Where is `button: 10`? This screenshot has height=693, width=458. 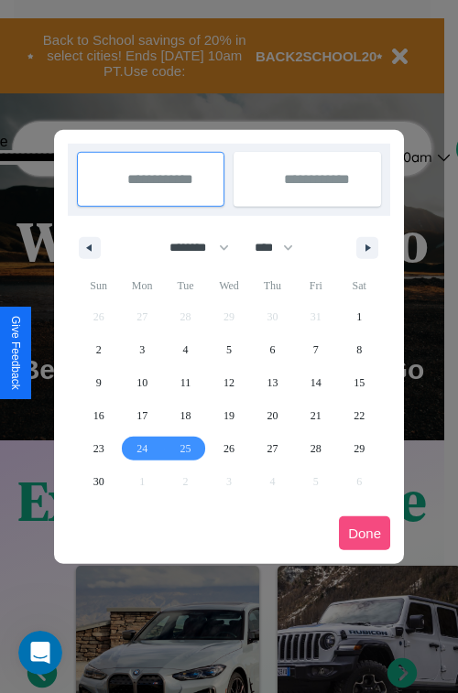
button: 10 is located at coordinates (141, 383).